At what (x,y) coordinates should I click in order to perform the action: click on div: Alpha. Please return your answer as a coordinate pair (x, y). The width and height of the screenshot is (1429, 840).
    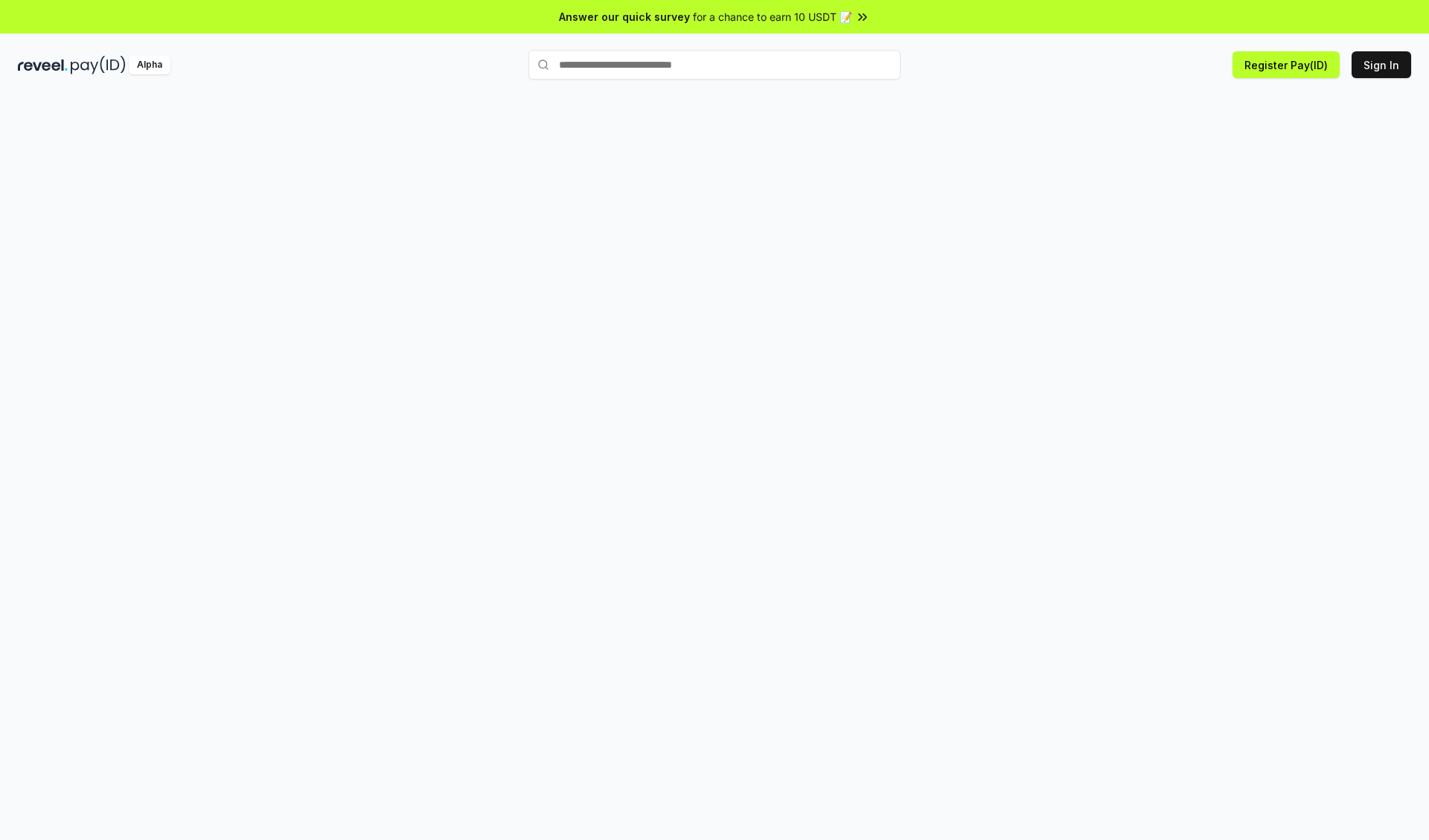
    Looking at the image, I should click on (150, 65).